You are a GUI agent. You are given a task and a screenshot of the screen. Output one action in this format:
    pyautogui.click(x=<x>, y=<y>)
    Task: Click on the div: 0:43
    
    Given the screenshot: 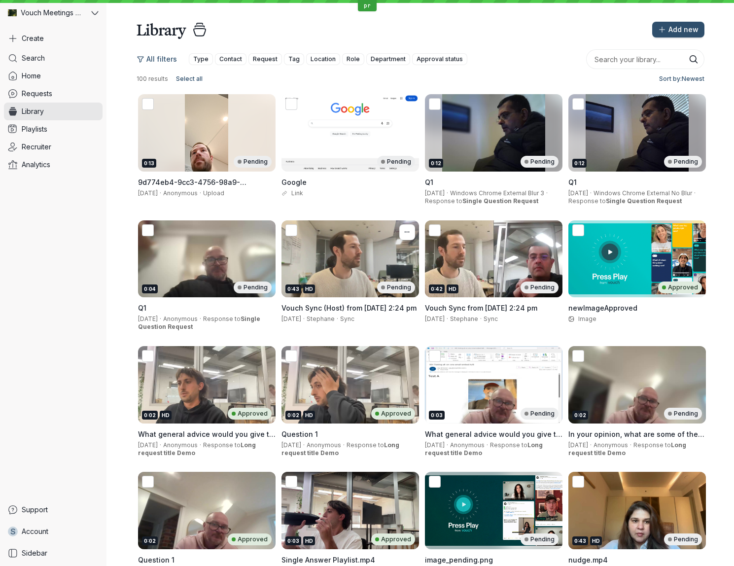 What is the action you would take?
    pyautogui.click(x=293, y=289)
    